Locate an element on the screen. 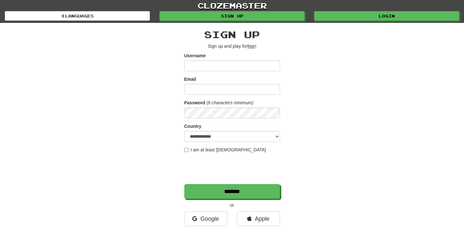 The height and width of the screenshot is (228, 464). p: Sign up and play for ! is located at coordinates (232, 46).